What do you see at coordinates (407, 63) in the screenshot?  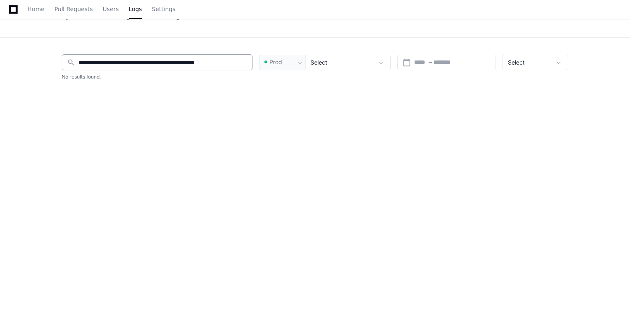 I see `button: Open calendar` at bounding box center [407, 63].